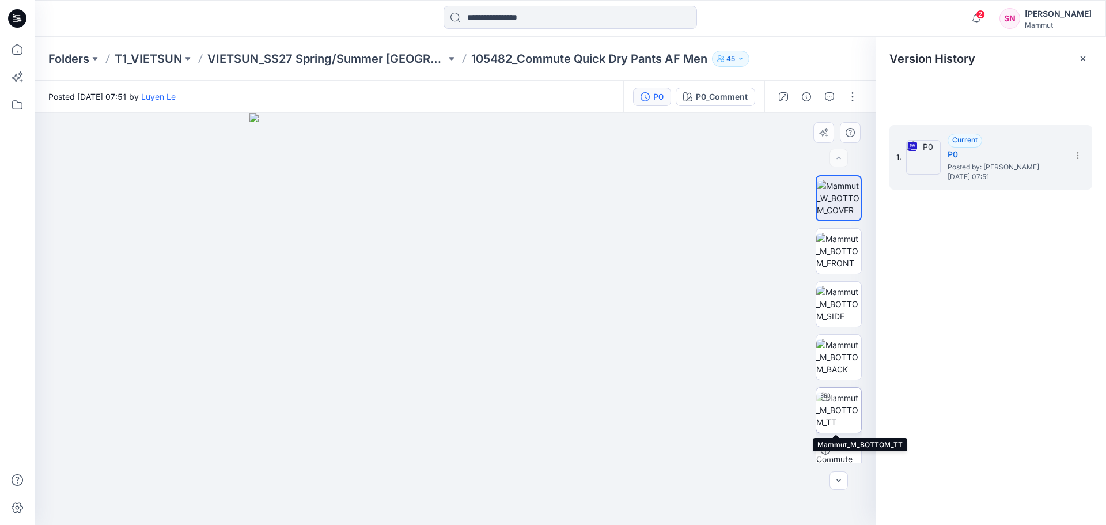 The width and height of the screenshot is (1106, 525). What do you see at coordinates (923, 157) in the screenshot?
I see `img: P0` at bounding box center [923, 157].